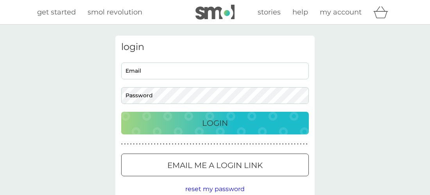 The height and width of the screenshot is (195, 430). I want to click on a: get started, so click(56, 12).